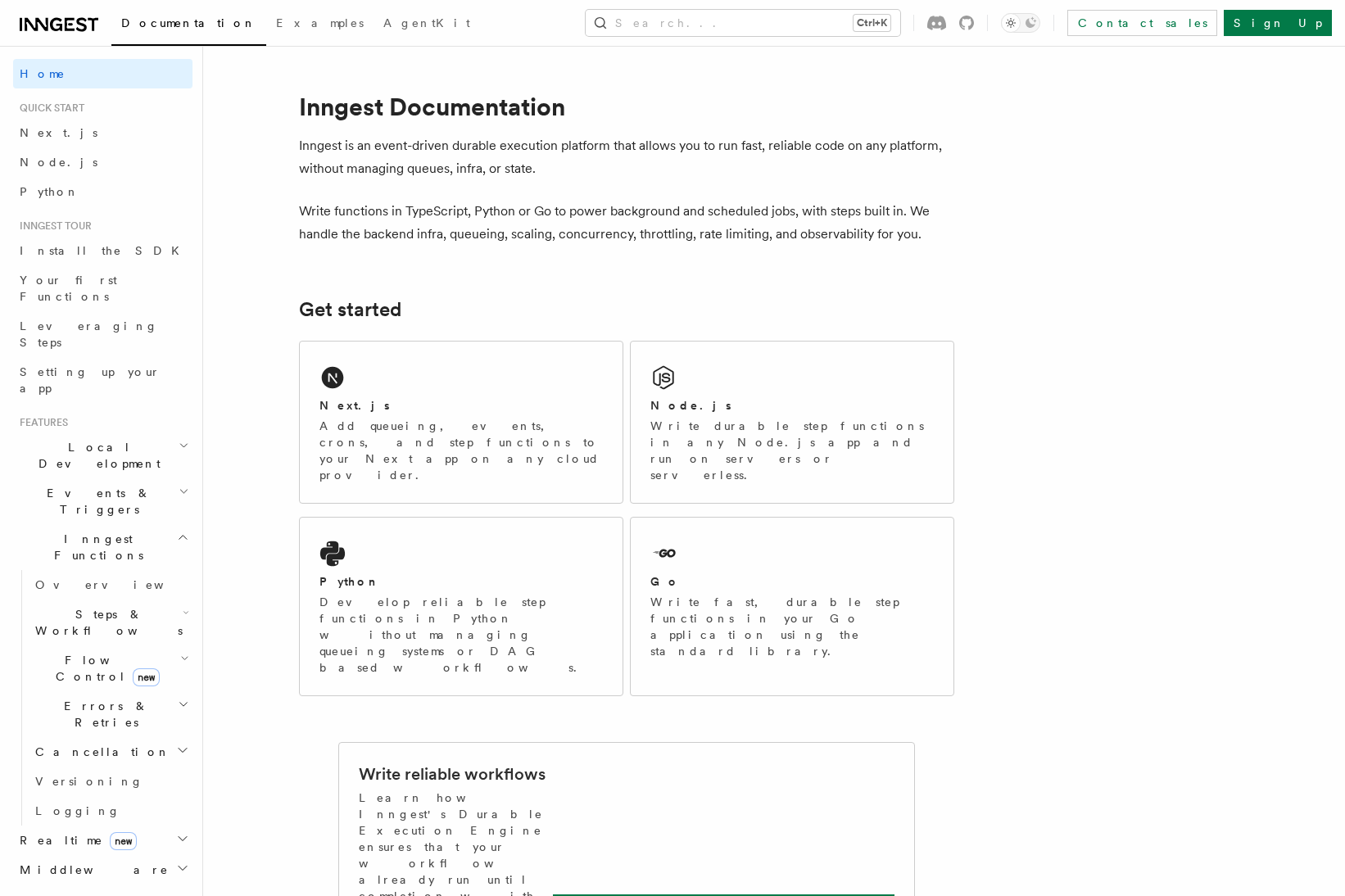 This screenshot has height=896, width=1345. Describe the element at coordinates (461, 607) in the screenshot. I see `a: PythonDevelop reliable step functions in Python without managing queueing systems or DAG based wo...` at that location.